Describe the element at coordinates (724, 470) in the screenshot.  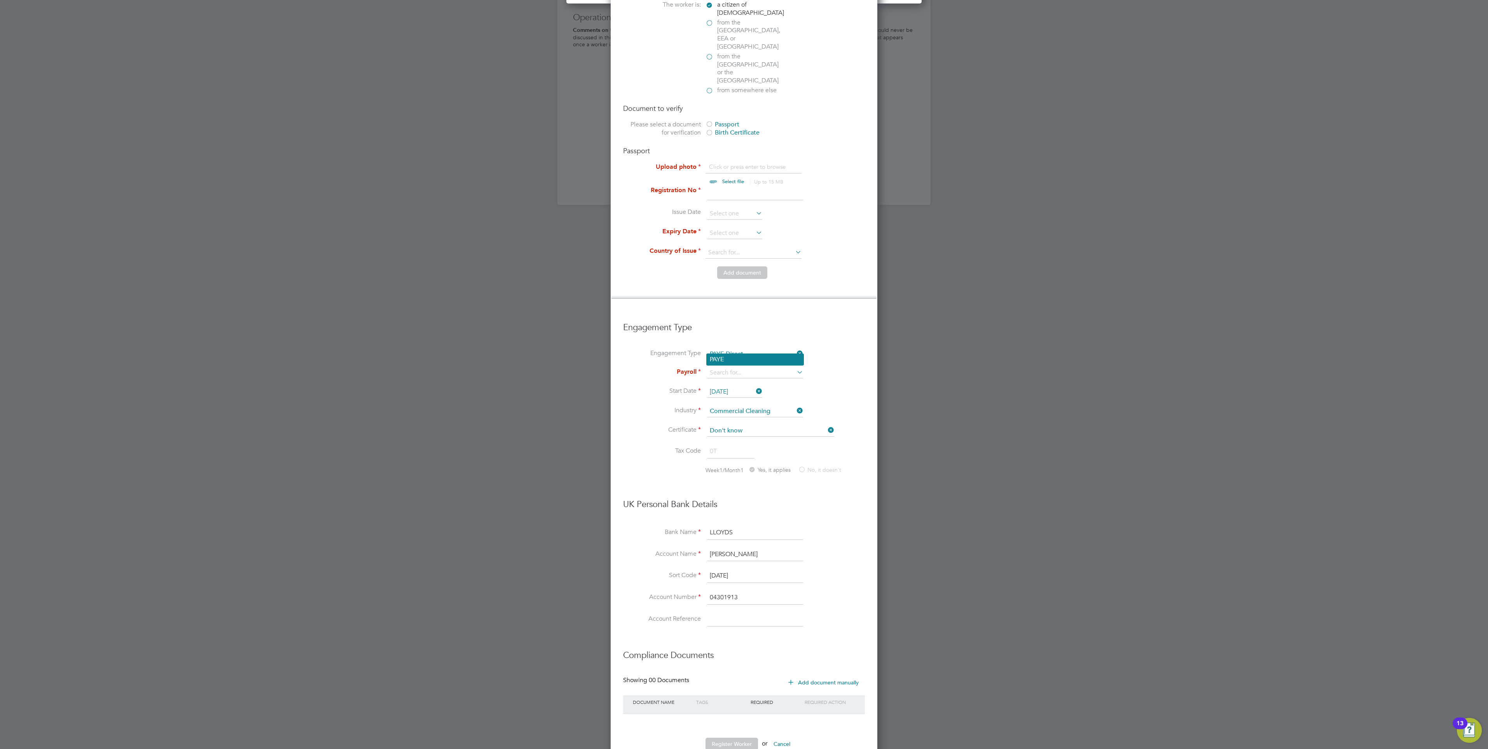
I see `label: Week1/Month1` at that location.